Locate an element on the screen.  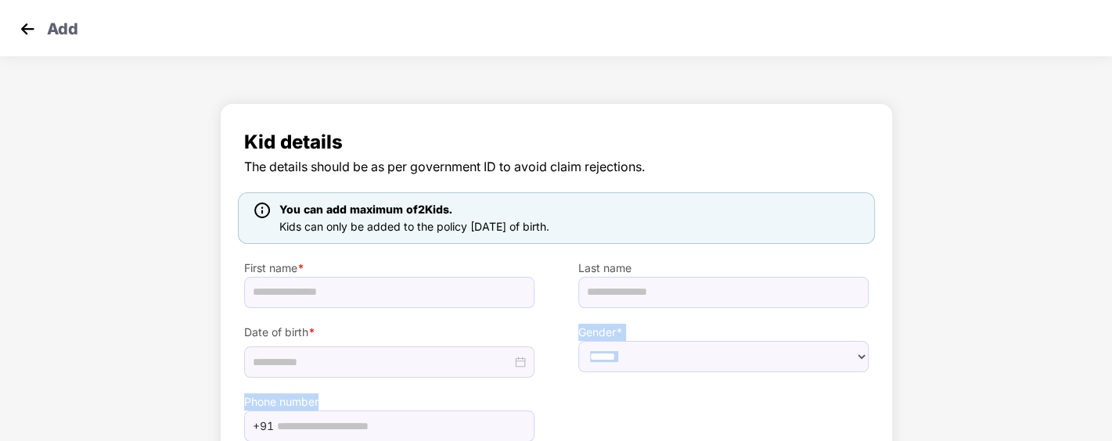
img: icon is located at coordinates (262, 210).